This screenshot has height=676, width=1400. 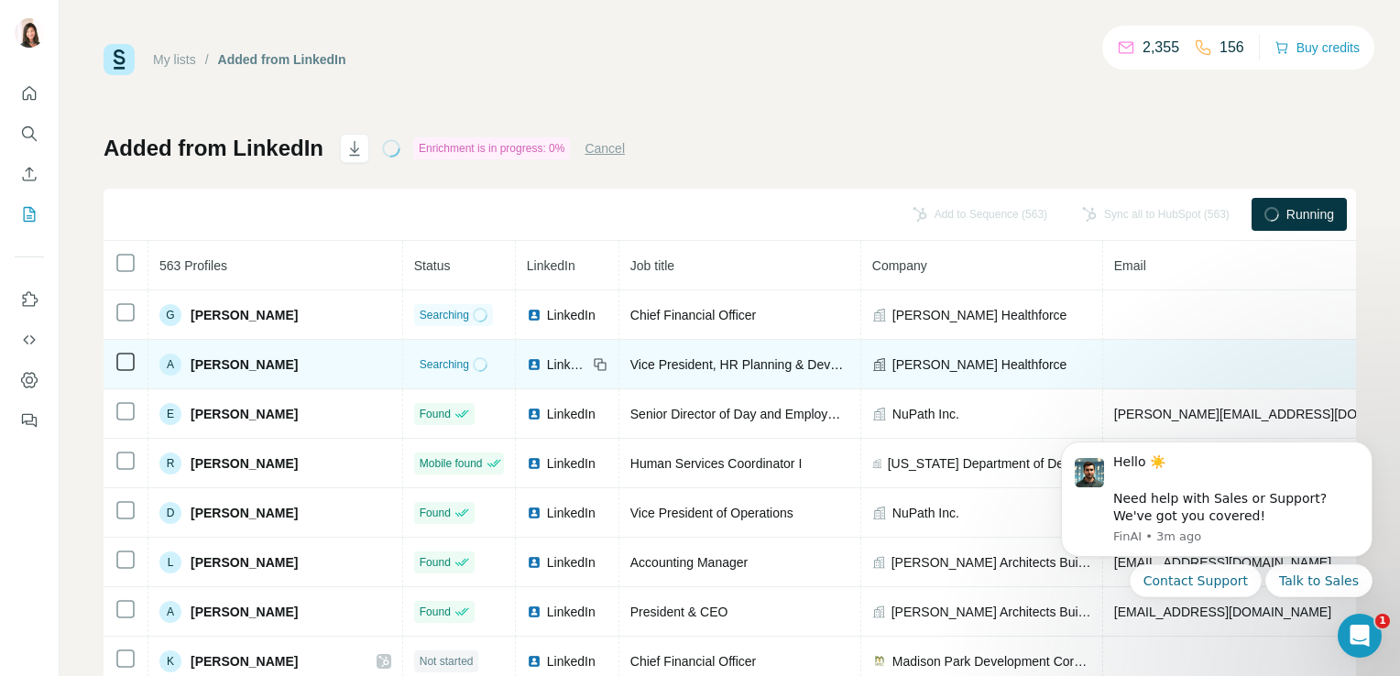 What do you see at coordinates (170, 513) in the screenshot?
I see `div: D` at bounding box center [170, 513].